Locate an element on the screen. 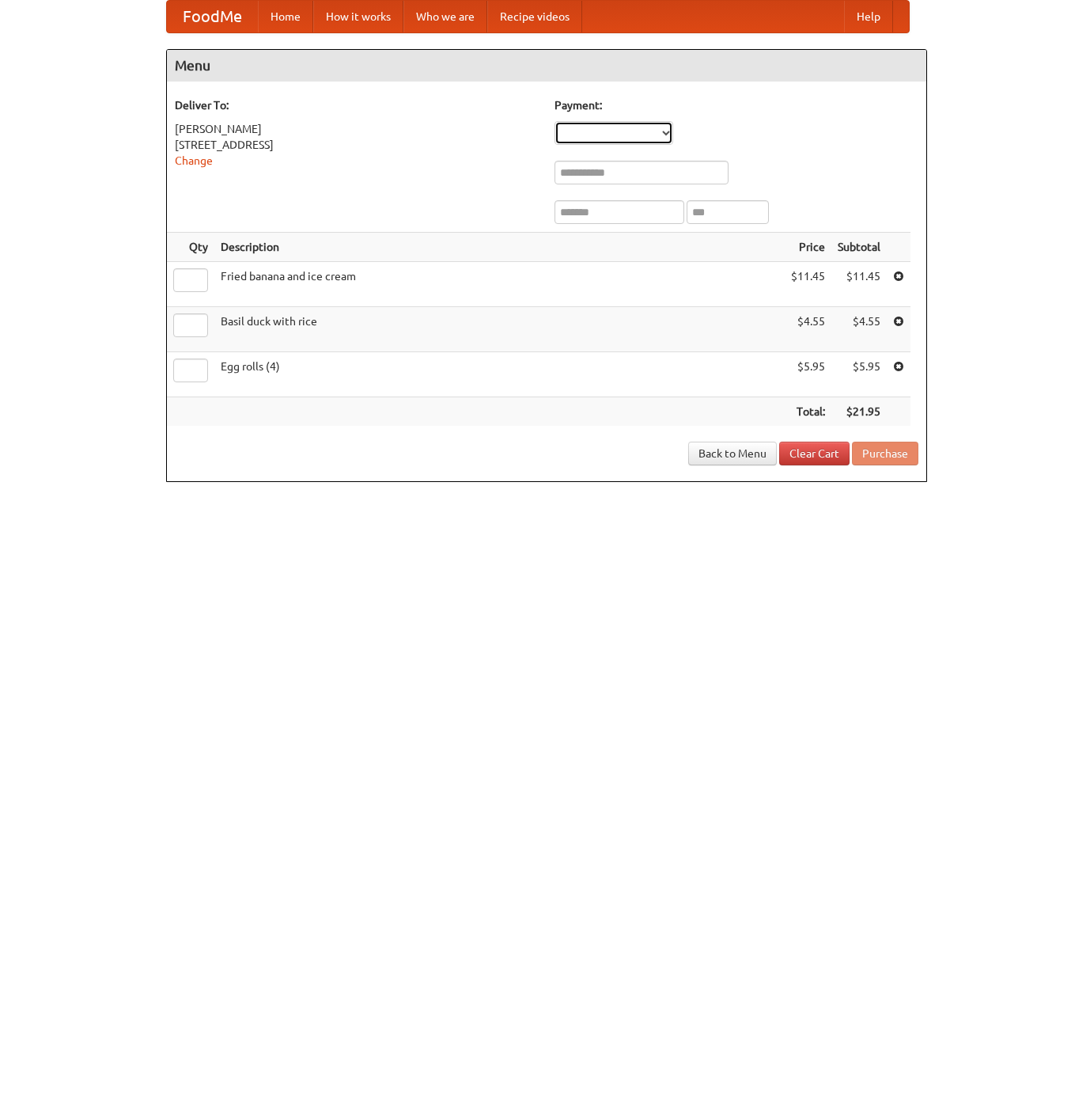  th: Total: is located at coordinates (808, 412).